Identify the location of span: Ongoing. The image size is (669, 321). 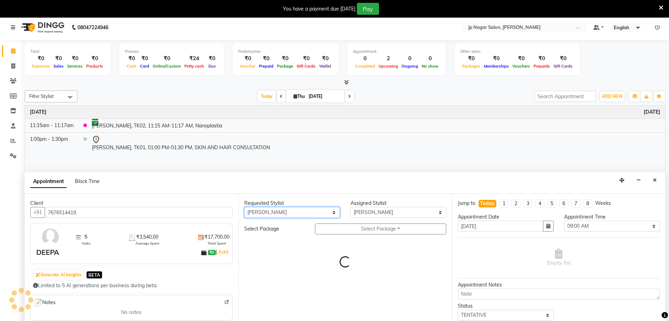
(409, 66).